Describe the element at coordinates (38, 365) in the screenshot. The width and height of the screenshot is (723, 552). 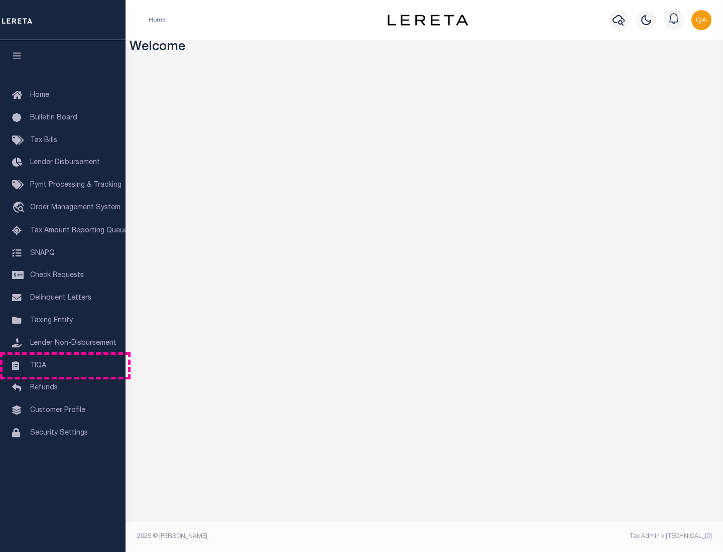
I see `span: TIQA` at that location.